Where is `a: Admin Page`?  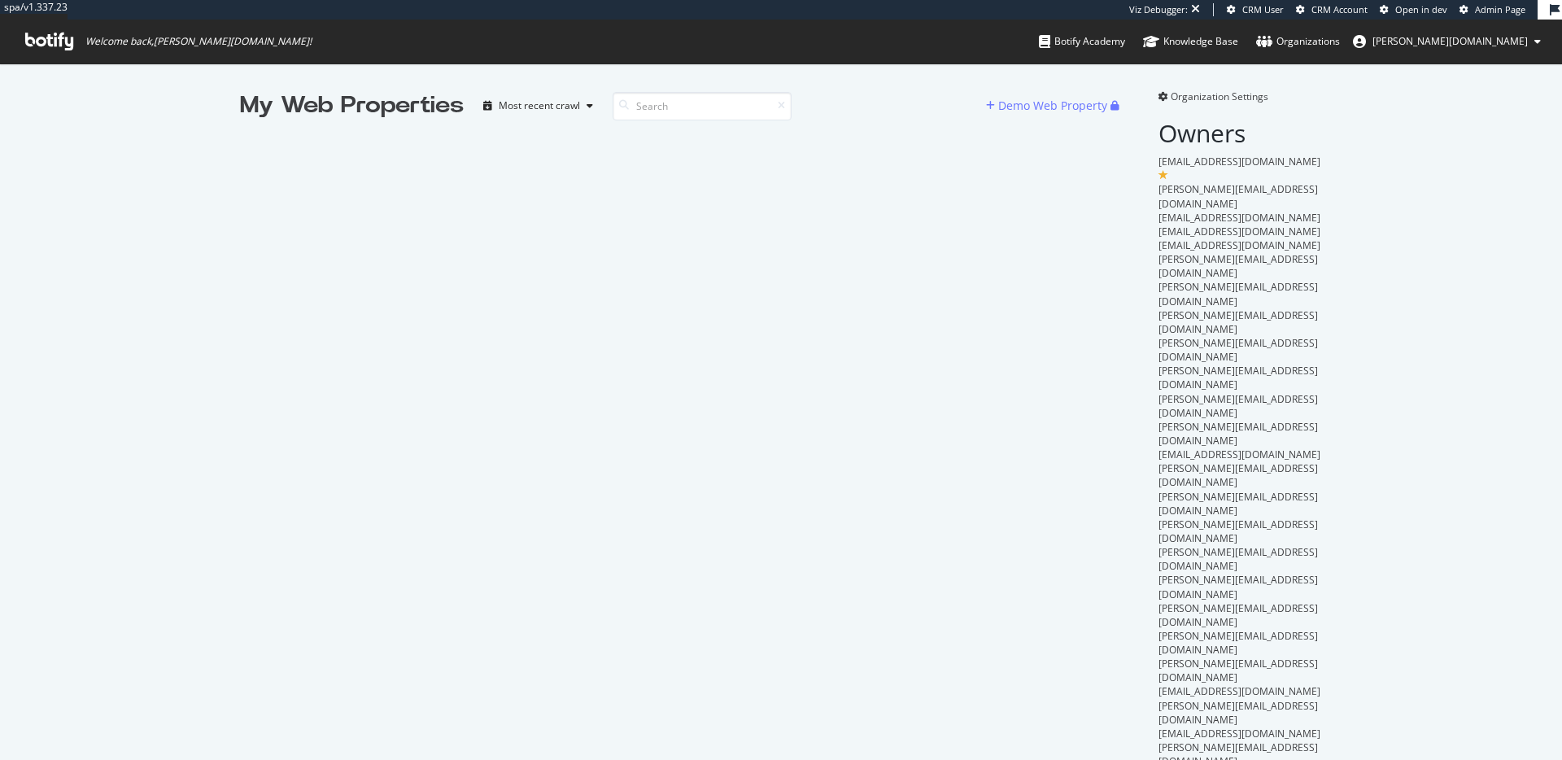 a: Admin Page is located at coordinates (1492, 10).